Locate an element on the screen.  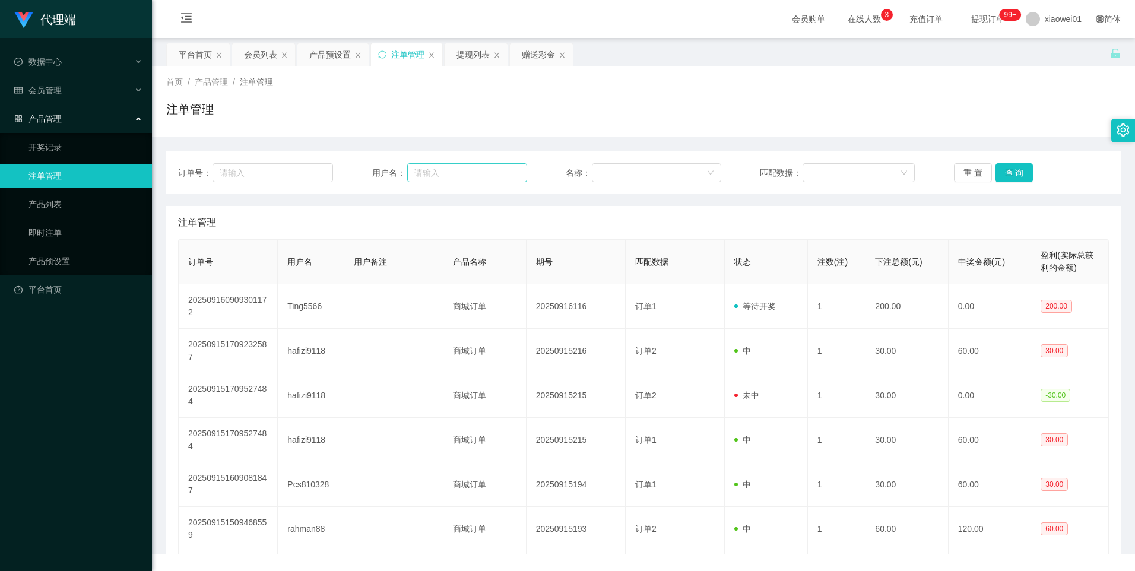
div: 注单管理 is located at coordinates (408, 55).